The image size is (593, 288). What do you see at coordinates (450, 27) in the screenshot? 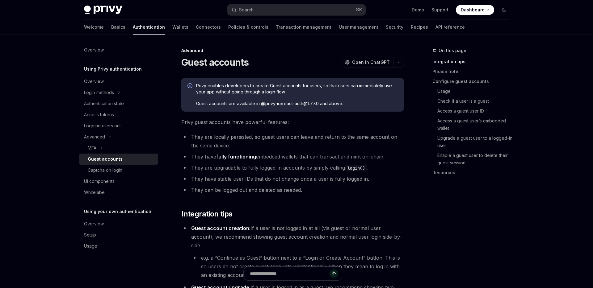
I see `a: API reference` at bounding box center [450, 27].